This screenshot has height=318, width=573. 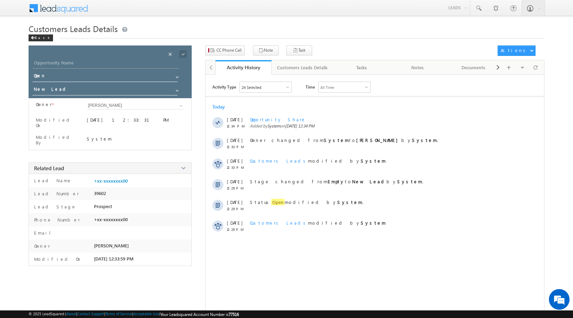 I want to click on label: Modified By, so click(x=57, y=140).